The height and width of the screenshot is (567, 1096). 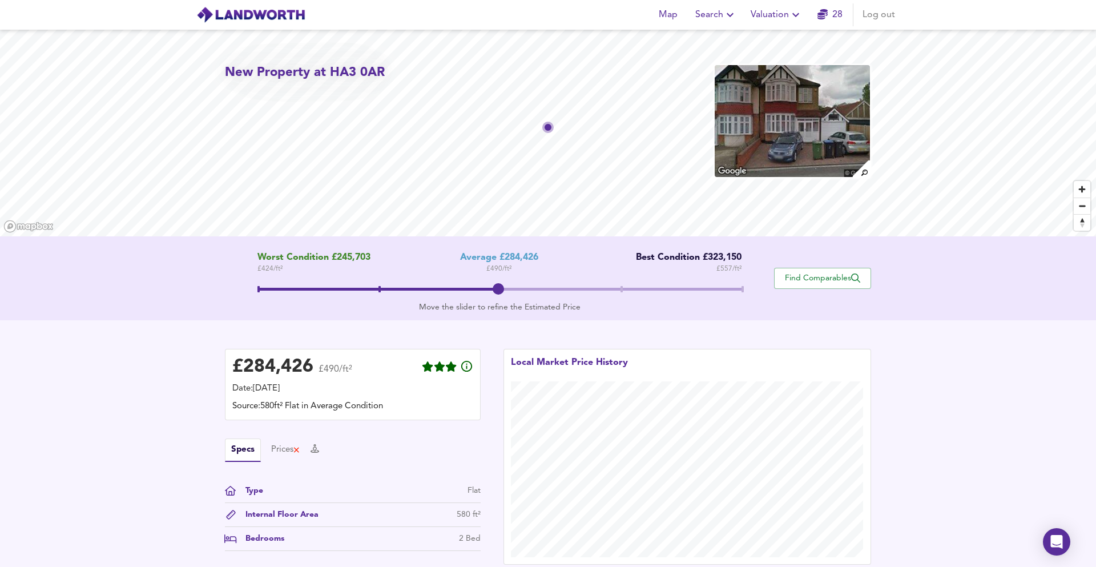 I want to click on span: Find Comparables, so click(x=822, y=278).